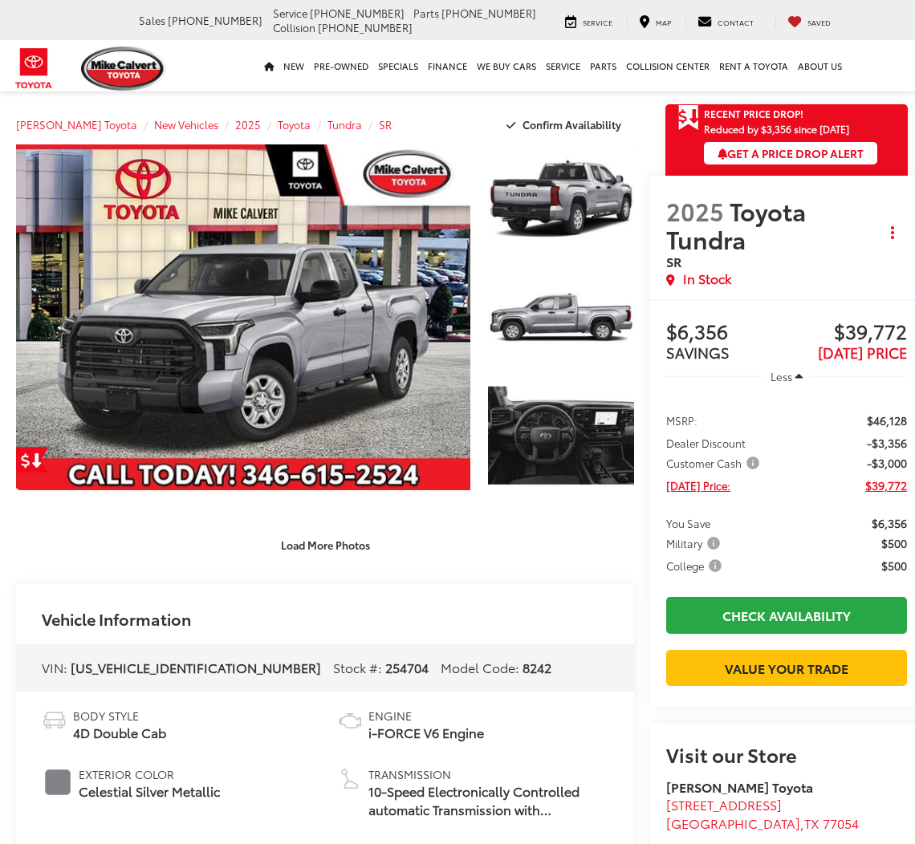 The height and width of the screenshot is (844, 915). Describe the element at coordinates (886, 443) in the screenshot. I see `span: -$3,356` at that location.